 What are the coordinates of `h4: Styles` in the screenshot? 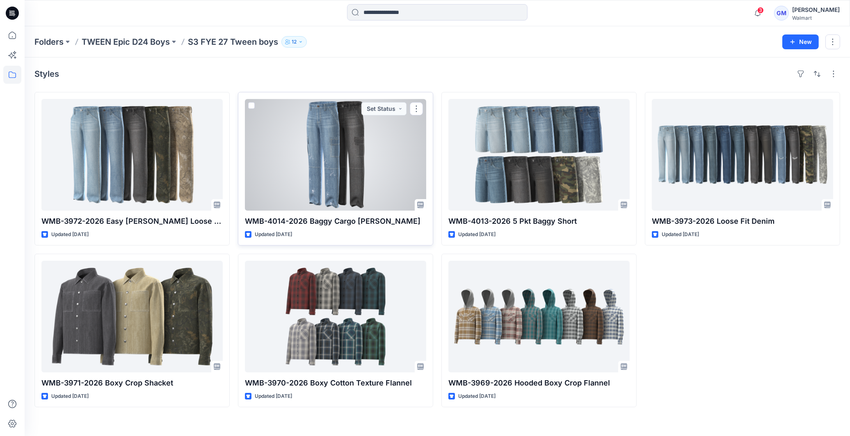 It's located at (47, 74).